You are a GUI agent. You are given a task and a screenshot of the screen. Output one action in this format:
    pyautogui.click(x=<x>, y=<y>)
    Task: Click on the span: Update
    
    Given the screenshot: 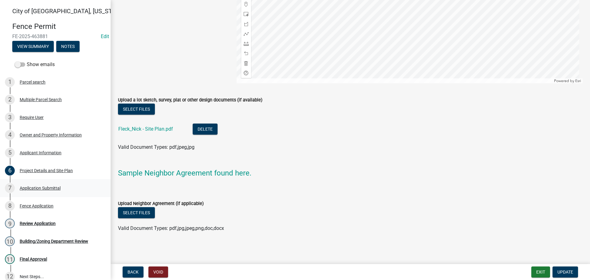 What is the action you would take?
    pyautogui.click(x=565, y=272)
    